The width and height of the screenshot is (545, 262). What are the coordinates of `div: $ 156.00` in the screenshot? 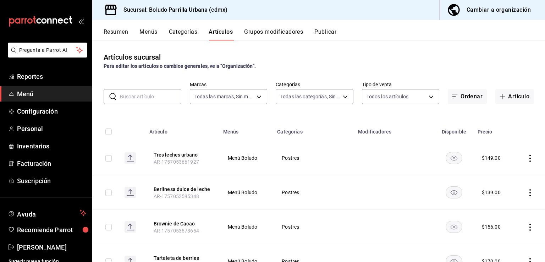 It's located at (491, 227).